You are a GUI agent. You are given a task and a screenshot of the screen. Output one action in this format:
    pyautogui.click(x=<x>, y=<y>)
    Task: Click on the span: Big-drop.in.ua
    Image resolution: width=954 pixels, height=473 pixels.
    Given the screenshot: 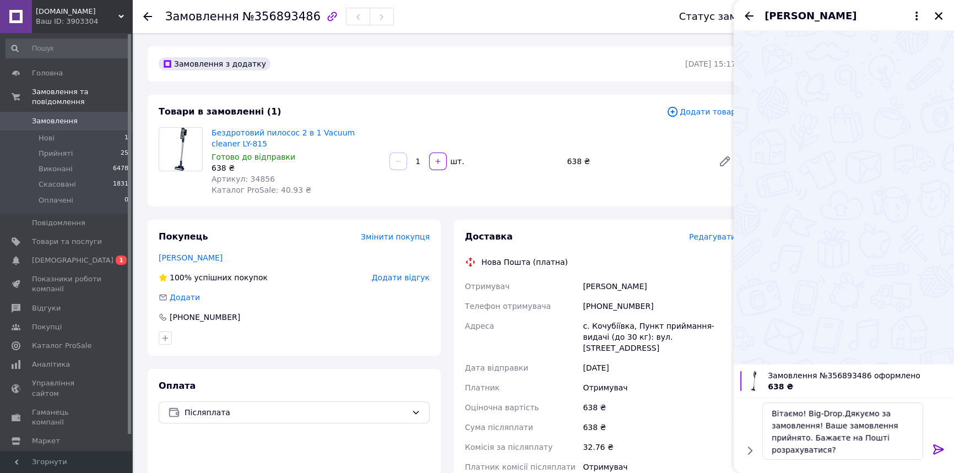 What is the action you would take?
    pyautogui.click(x=77, y=12)
    